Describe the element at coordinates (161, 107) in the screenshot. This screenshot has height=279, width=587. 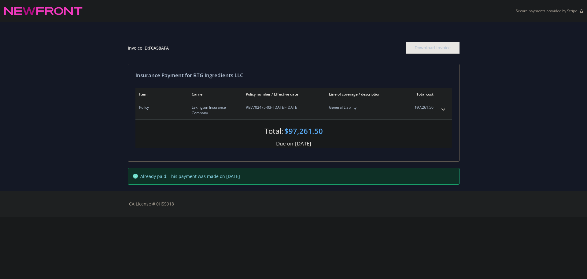
I see `span: Policy` at that location.